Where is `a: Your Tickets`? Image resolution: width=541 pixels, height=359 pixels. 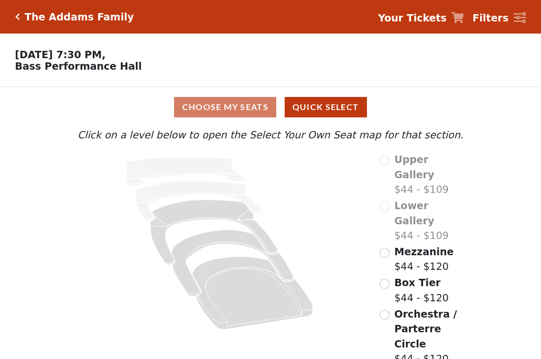 a: Your Tickets is located at coordinates (421, 18).